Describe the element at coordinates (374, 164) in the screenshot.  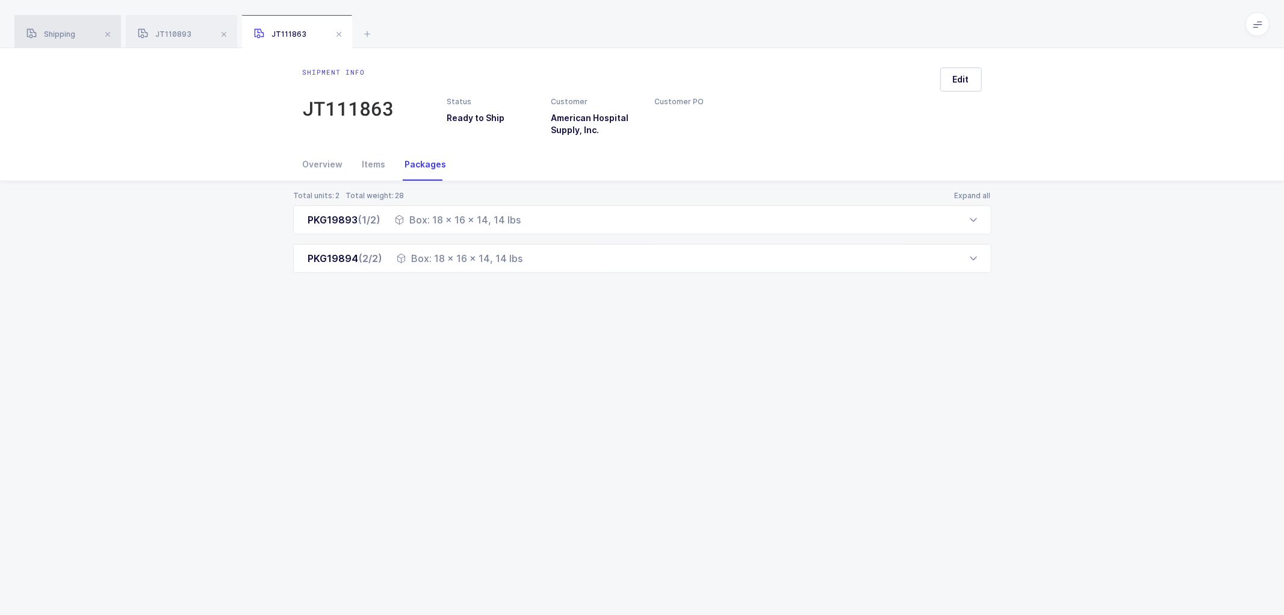
I see `div: Items` at that location.